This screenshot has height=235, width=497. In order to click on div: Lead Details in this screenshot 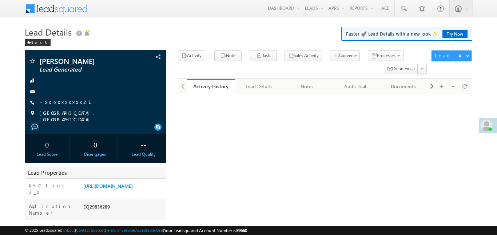, I will do `click(259, 87)`.